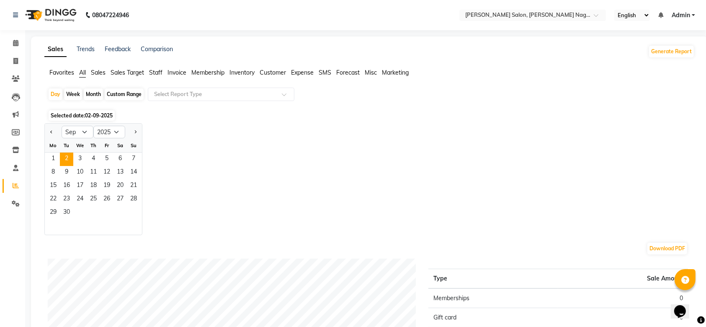 This screenshot has height=327, width=706. What do you see at coordinates (93, 173) in the screenshot?
I see `div: Thursday, September 11, 2025` at bounding box center [93, 173].